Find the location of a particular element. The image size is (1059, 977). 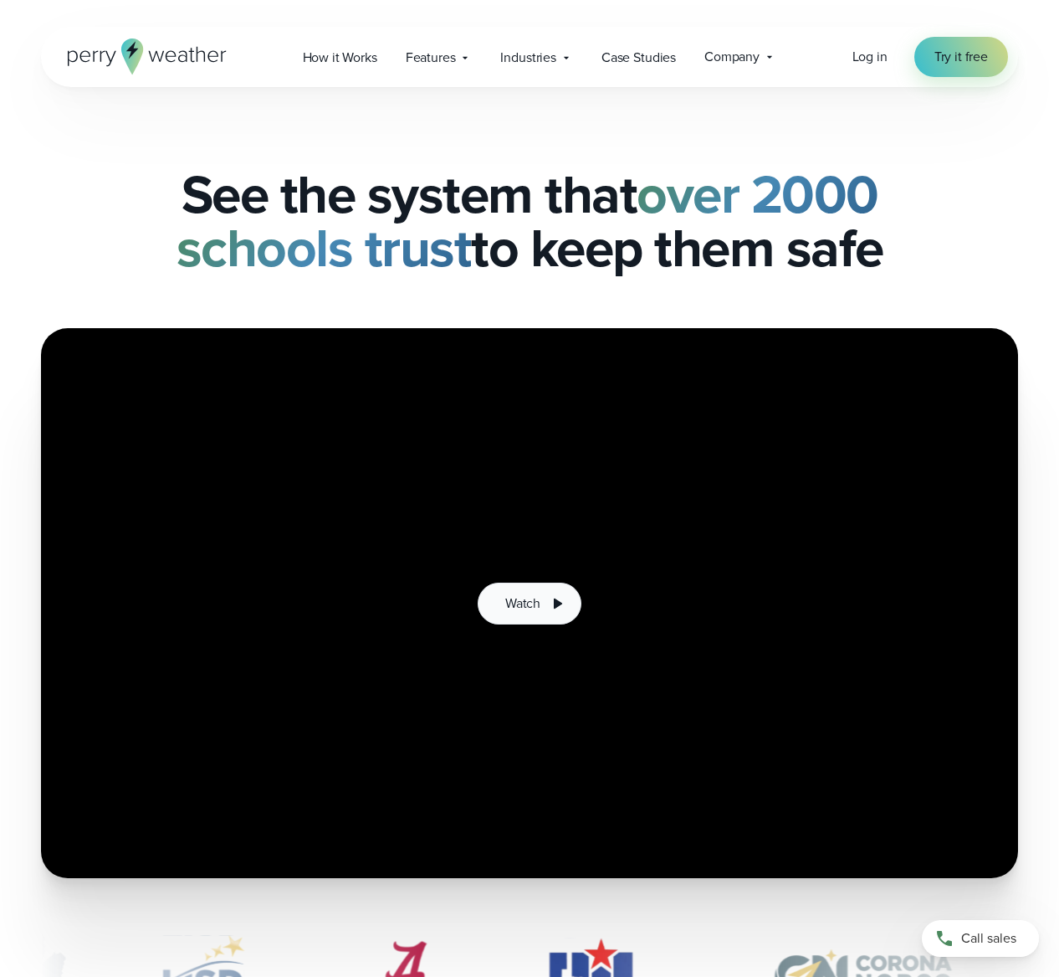

a: How it Works is located at coordinates (340, 57).